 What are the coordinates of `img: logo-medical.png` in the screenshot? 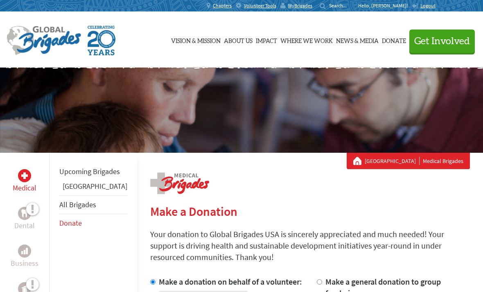 It's located at (180, 183).